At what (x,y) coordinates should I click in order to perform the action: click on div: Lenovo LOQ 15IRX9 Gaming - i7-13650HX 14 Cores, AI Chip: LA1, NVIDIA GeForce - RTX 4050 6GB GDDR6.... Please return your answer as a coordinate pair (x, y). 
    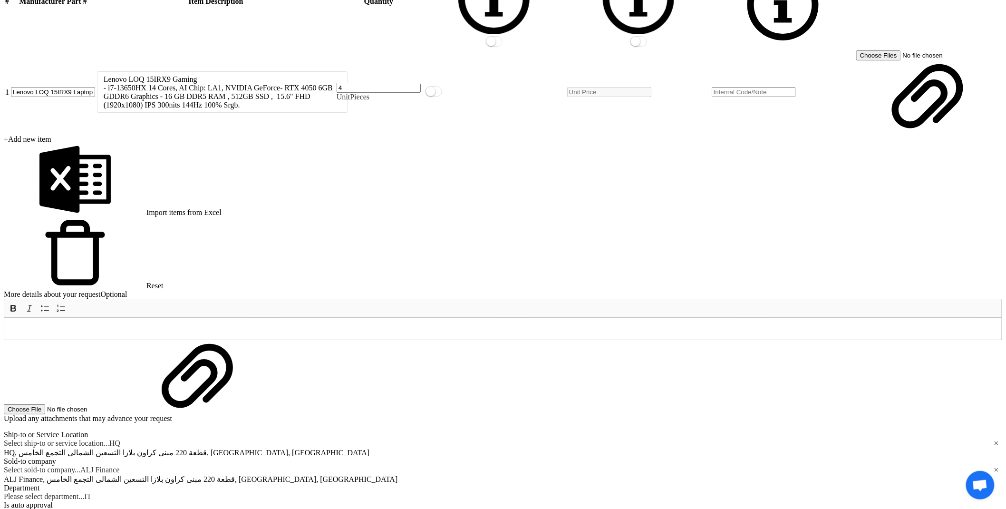
    Looking at the image, I should click on (222, 92).